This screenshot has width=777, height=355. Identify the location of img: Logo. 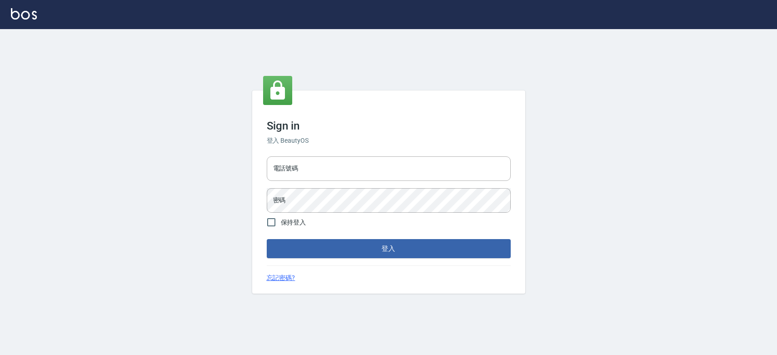
(24, 14).